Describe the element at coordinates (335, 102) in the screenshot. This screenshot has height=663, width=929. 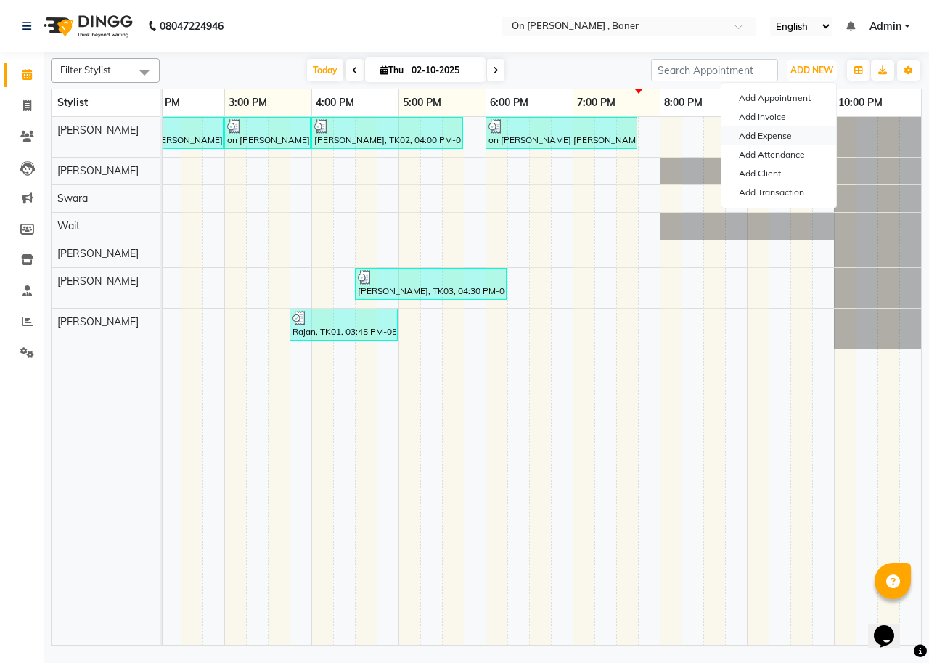
I see `a: 4:00 PM` at that location.